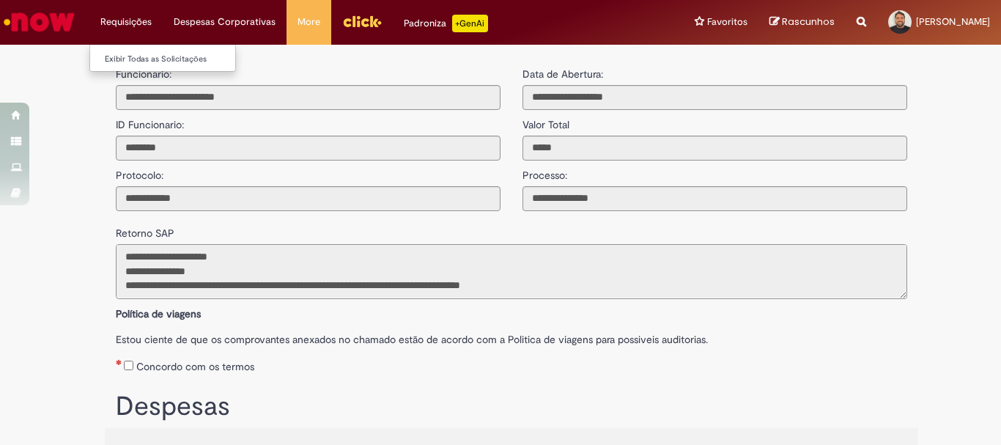 The image size is (1001, 445). Describe the element at coordinates (158, 313) in the screenshot. I see `b: Política de viagens` at that location.